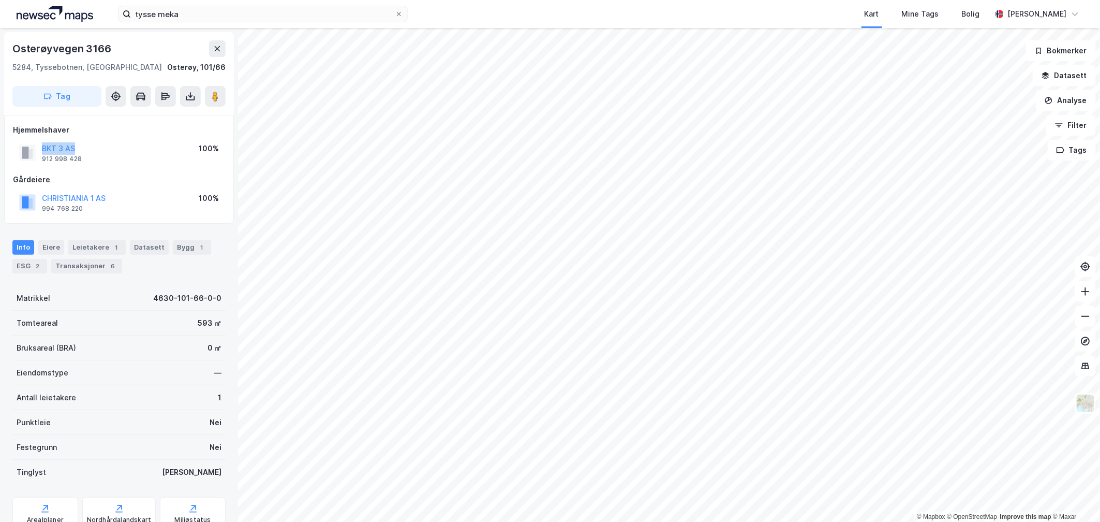 This screenshot has width=1100, height=522. Describe the element at coordinates (42, 373) in the screenshot. I see `div: Eiendomstype` at that location.